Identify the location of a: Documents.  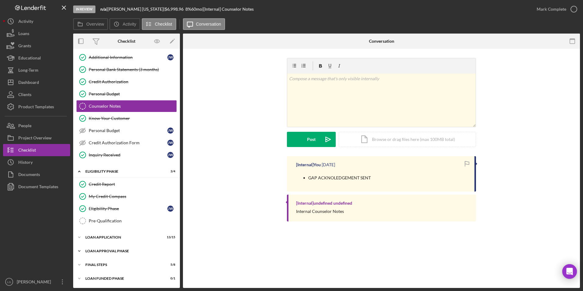
(37, 175).